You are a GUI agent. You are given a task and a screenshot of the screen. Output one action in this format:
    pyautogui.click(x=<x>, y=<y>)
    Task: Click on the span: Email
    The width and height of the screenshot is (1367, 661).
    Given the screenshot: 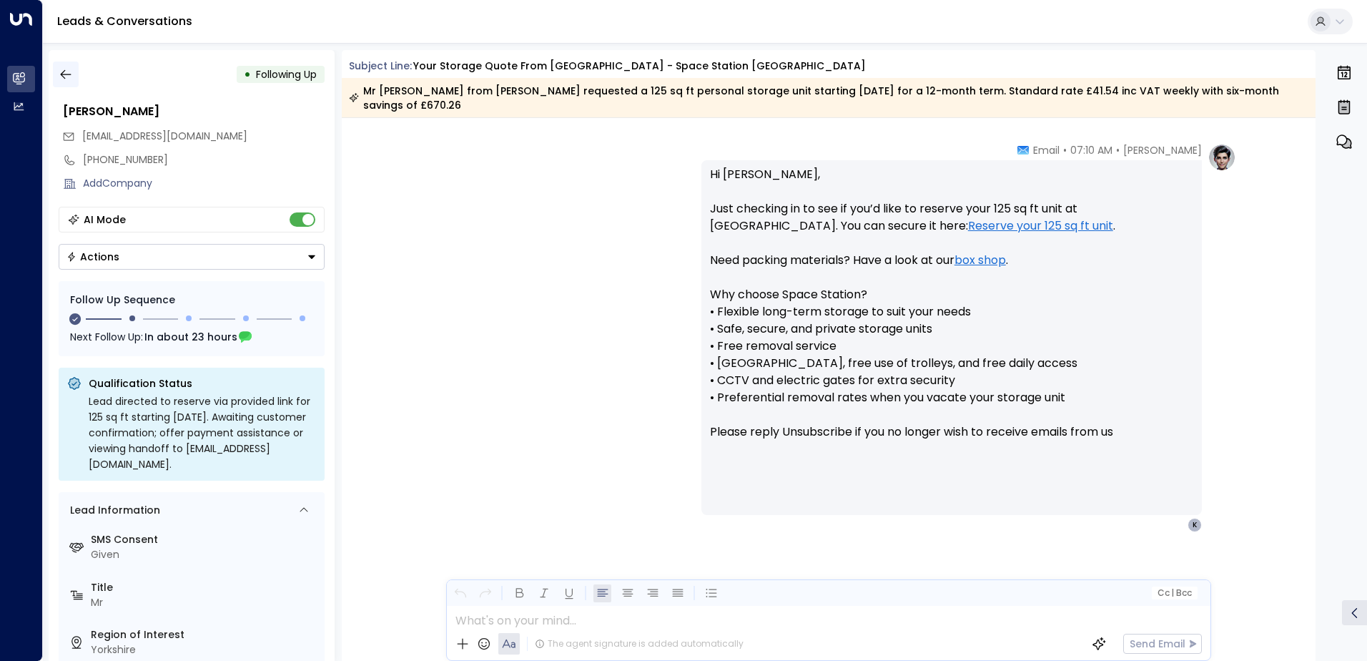 What is the action you would take?
    pyautogui.click(x=1046, y=150)
    